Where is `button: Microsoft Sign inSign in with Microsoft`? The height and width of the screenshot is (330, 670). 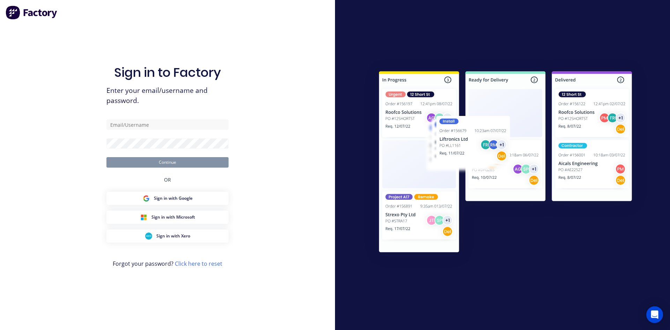
button: Microsoft Sign inSign in with Microsoft is located at coordinates (167, 217).